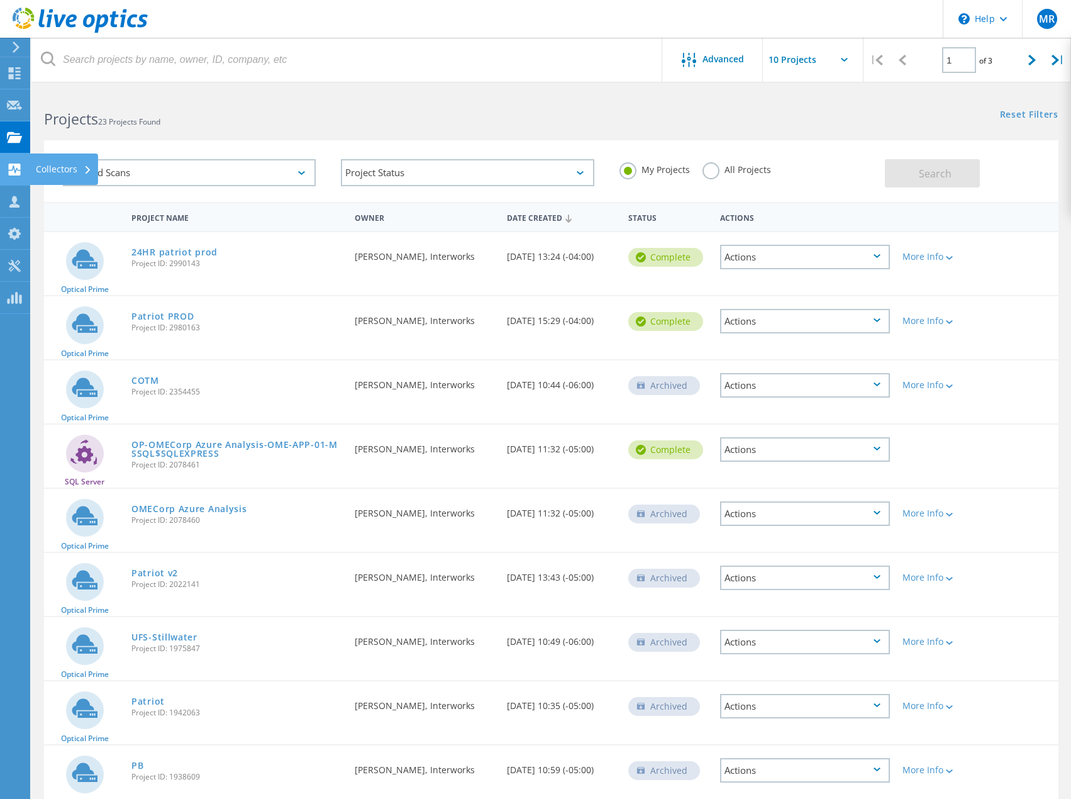  I want to click on span: Project ID: 2990143, so click(236, 263).